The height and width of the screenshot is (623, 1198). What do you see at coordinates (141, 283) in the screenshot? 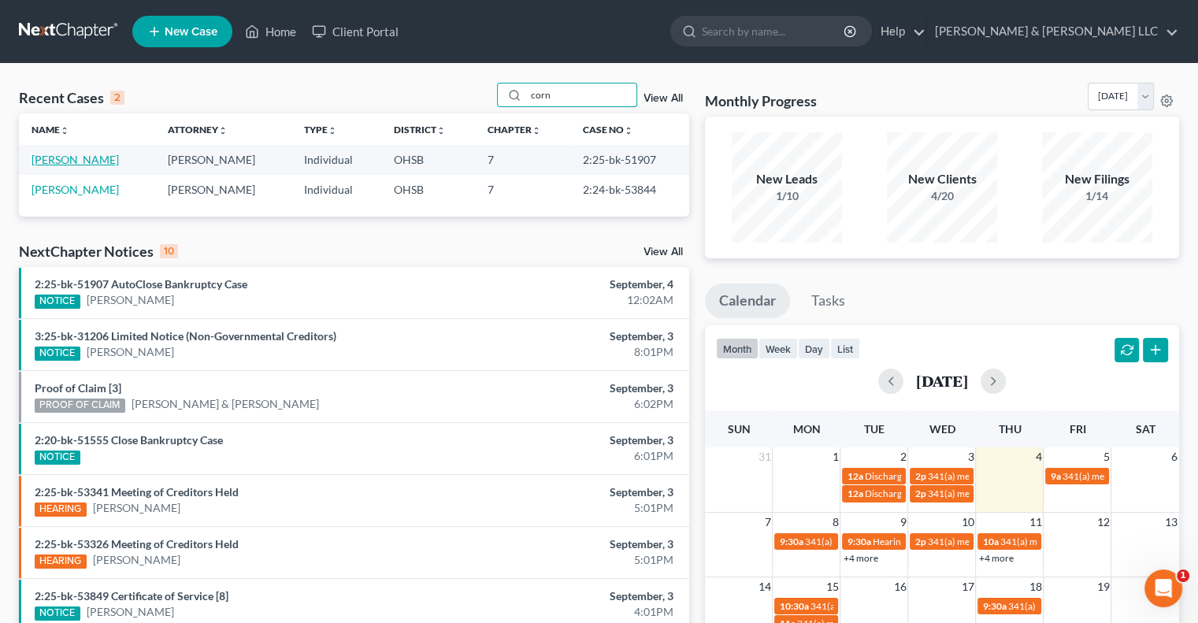
I see `a: 2:25-bk-51907 AutoClose Bankruptcy Case` at bounding box center [141, 283].